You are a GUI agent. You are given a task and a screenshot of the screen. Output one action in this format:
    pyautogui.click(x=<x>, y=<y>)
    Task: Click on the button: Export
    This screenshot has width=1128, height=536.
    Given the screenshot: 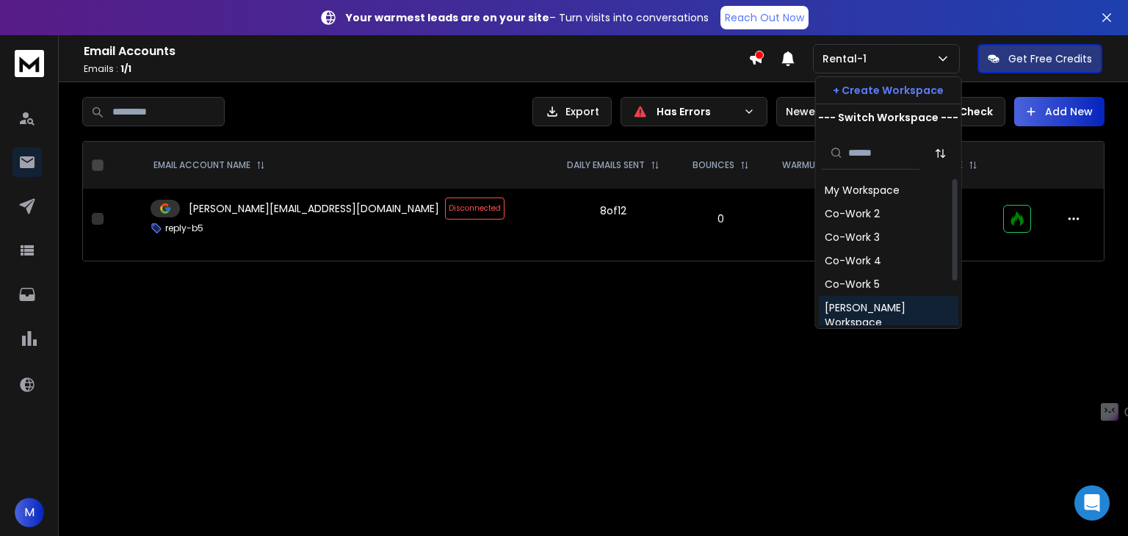 What is the action you would take?
    pyautogui.click(x=572, y=112)
    